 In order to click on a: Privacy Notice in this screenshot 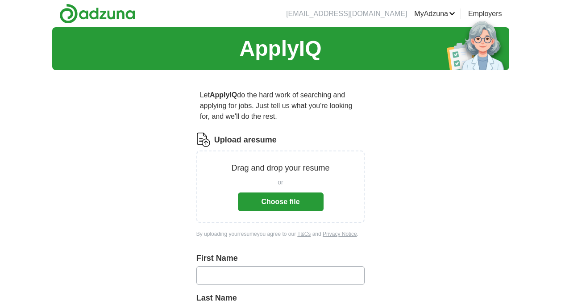, I will do `click(340, 234)`.